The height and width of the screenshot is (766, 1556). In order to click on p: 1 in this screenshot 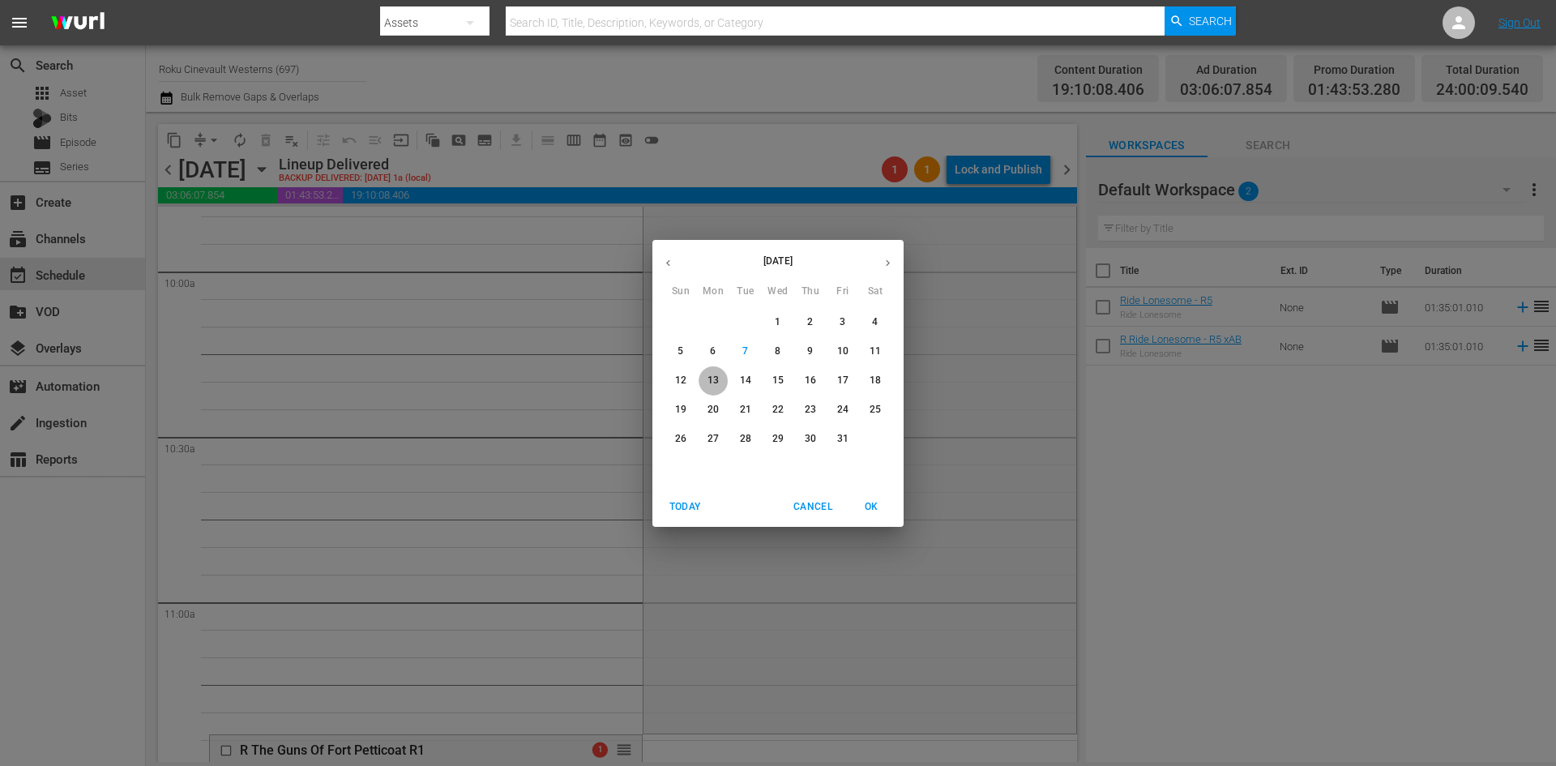, I will do `click(777, 322)`.